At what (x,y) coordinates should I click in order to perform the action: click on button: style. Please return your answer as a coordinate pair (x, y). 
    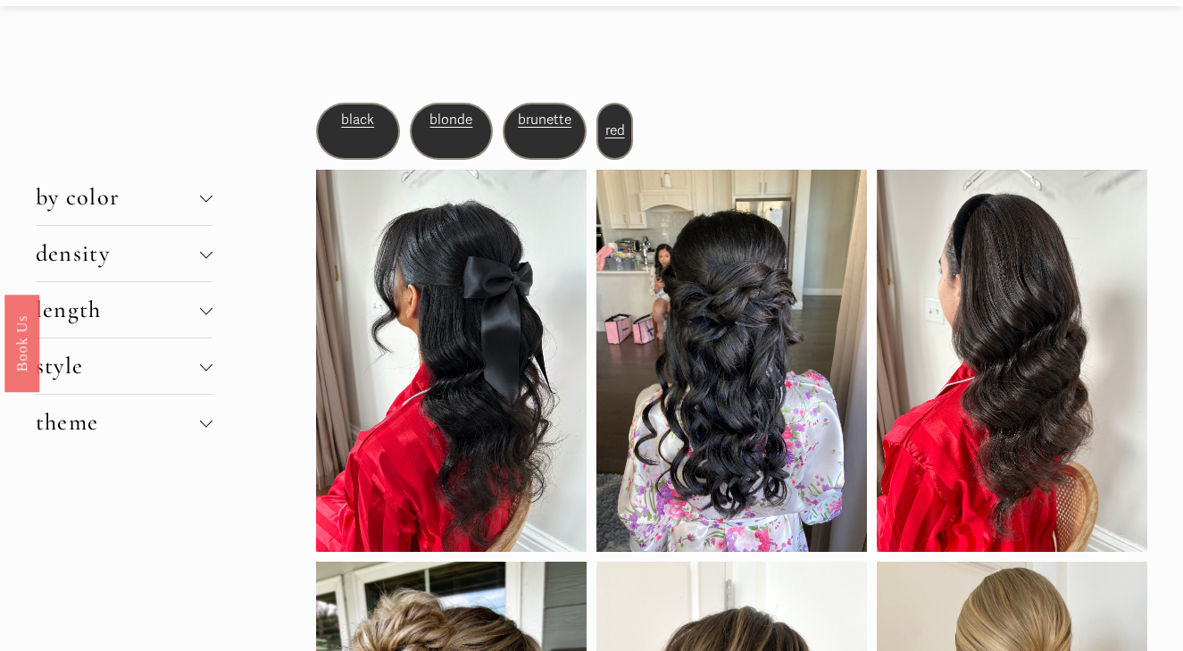
    Looking at the image, I should click on (124, 366).